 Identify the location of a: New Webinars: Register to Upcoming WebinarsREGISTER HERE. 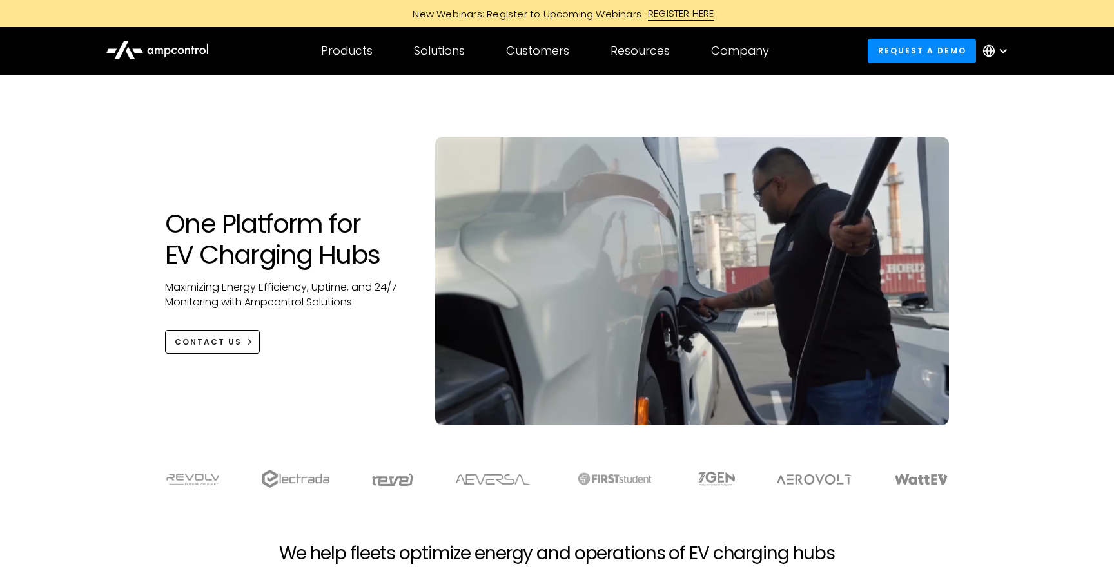
(557, 14).